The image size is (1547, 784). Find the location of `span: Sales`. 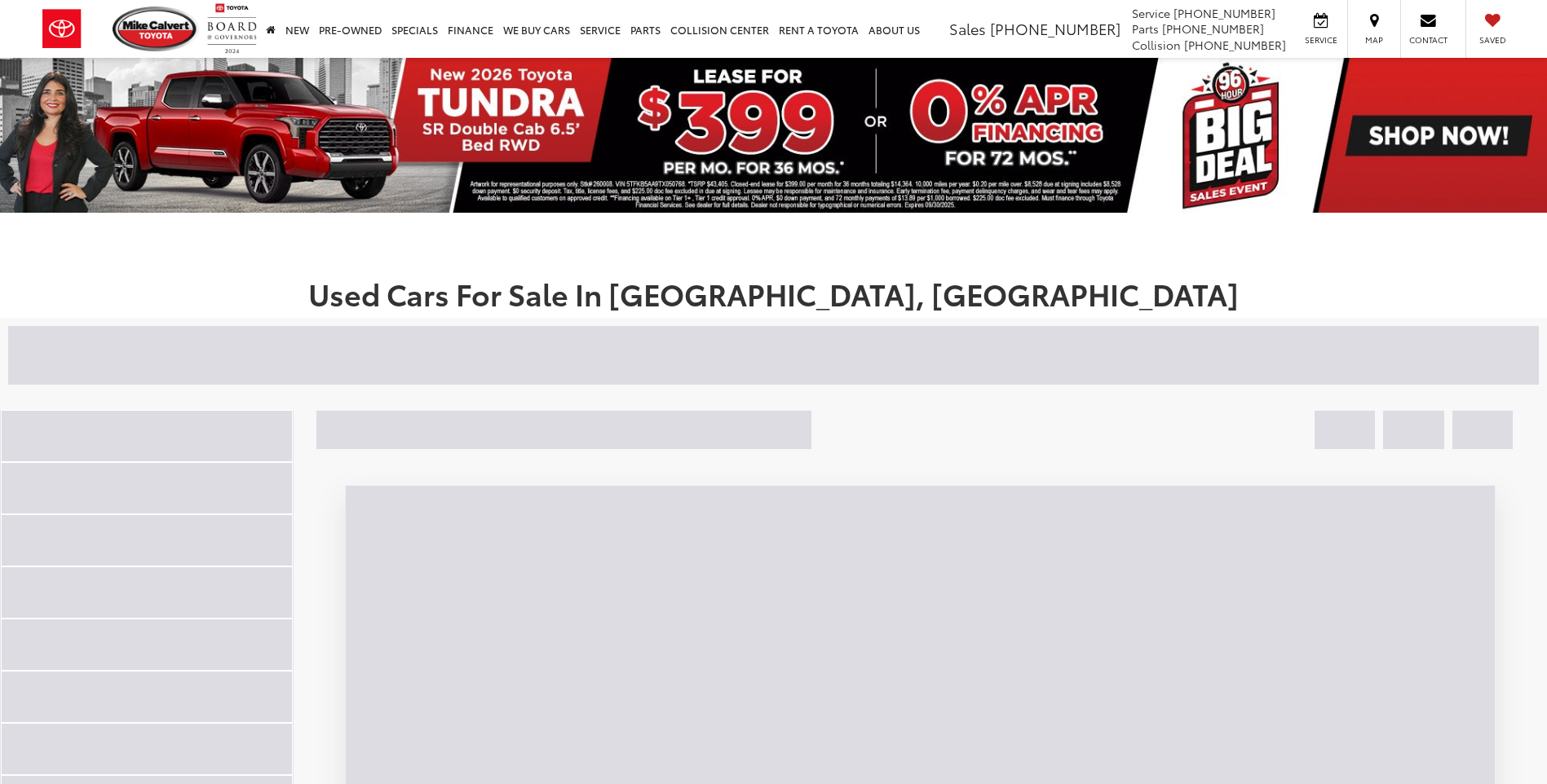

span: Sales is located at coordinates (967, 29).